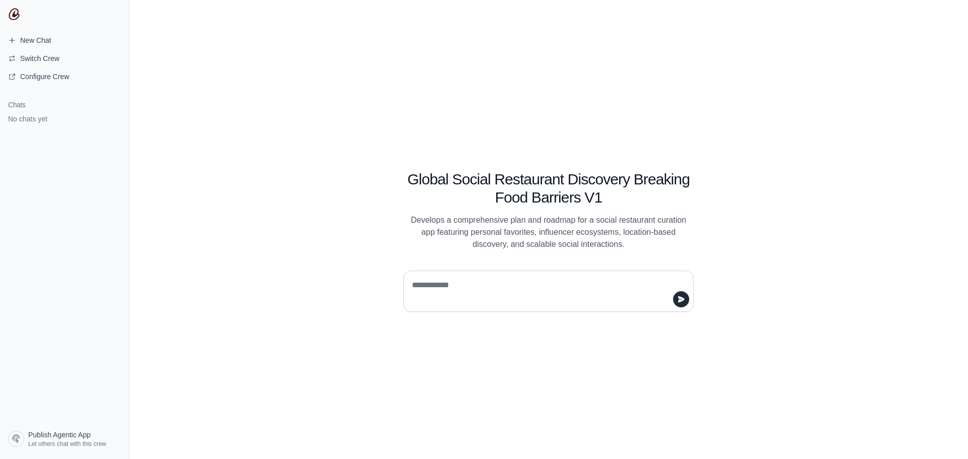 Image resolution: width=968 pixels, height=459 pixels. What do you see at coordinates (67, 444) in the screenshot?
I see `span: Let others chat with this crew` at bounding box center [67, 444].